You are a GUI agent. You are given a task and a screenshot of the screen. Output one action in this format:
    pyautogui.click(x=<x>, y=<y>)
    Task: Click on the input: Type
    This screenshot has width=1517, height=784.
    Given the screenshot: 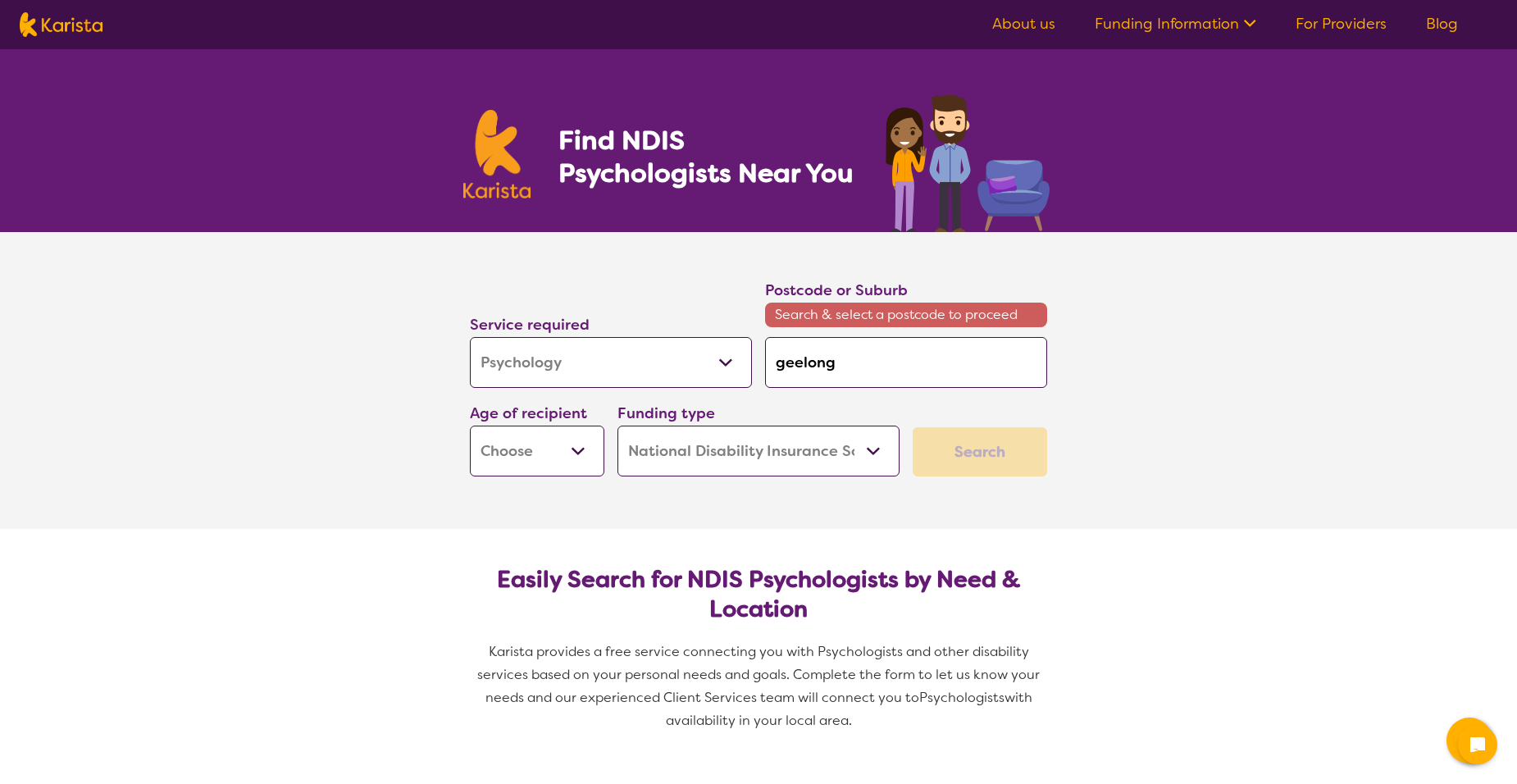 What is the action you would take?
    pyautogui.click(x=907, y=362)
    